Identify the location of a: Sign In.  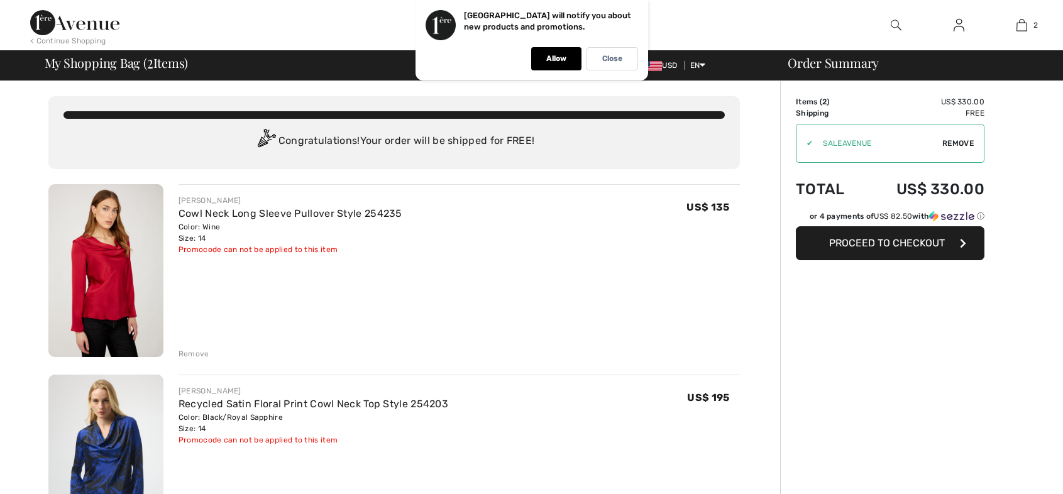
(959, 25).